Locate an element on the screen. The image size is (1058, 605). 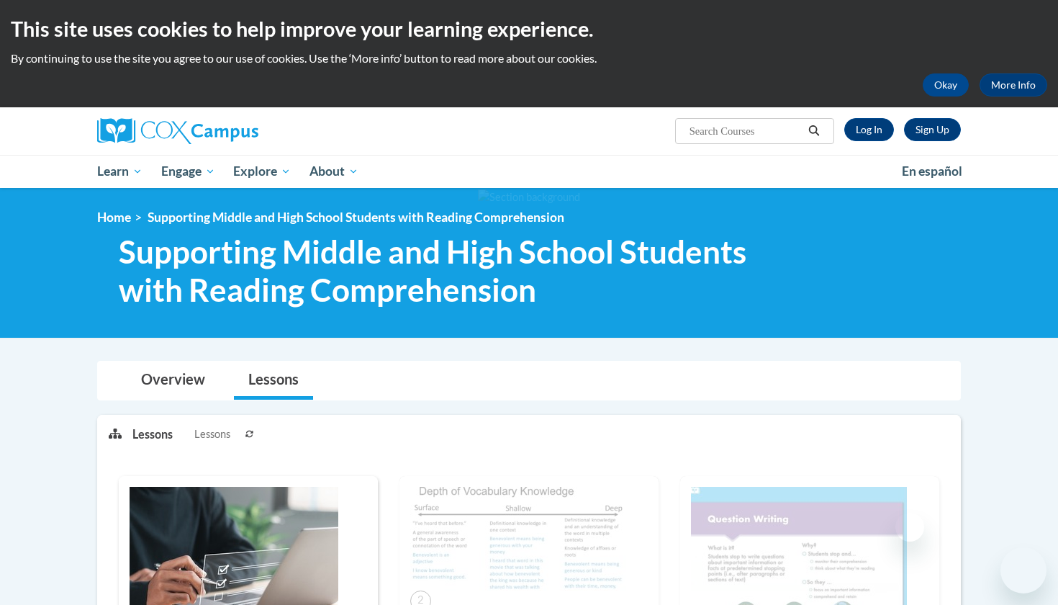
a: Learn is located at coordinates (120, 171).